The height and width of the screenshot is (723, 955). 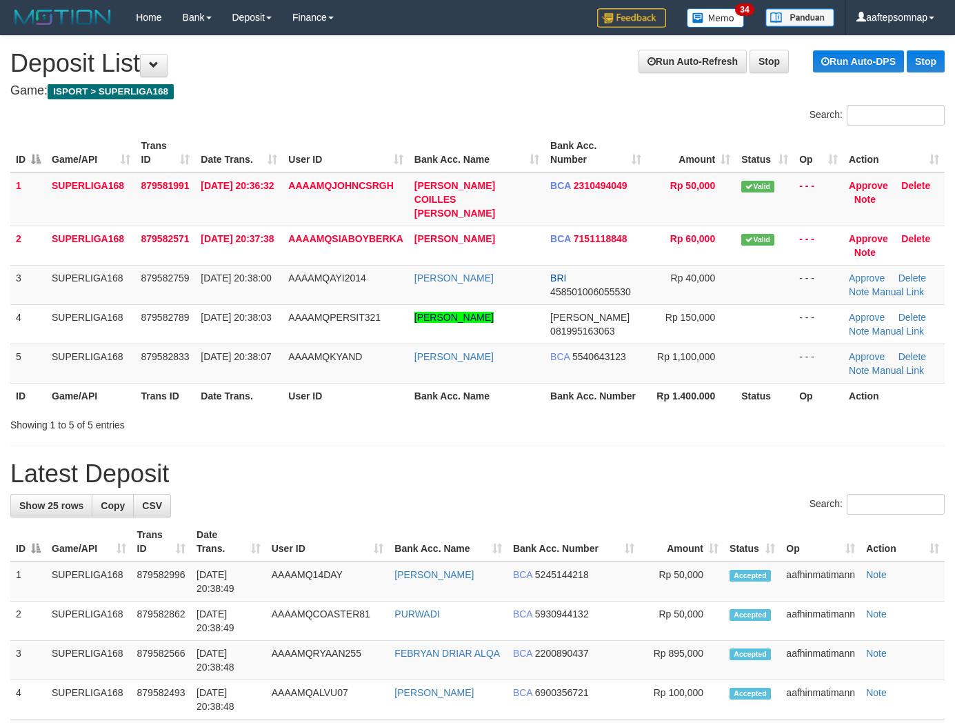 What do you see at coordinates (765, 395) in the screenshot?
I see `th: Status` at bounding box center [765, 395].